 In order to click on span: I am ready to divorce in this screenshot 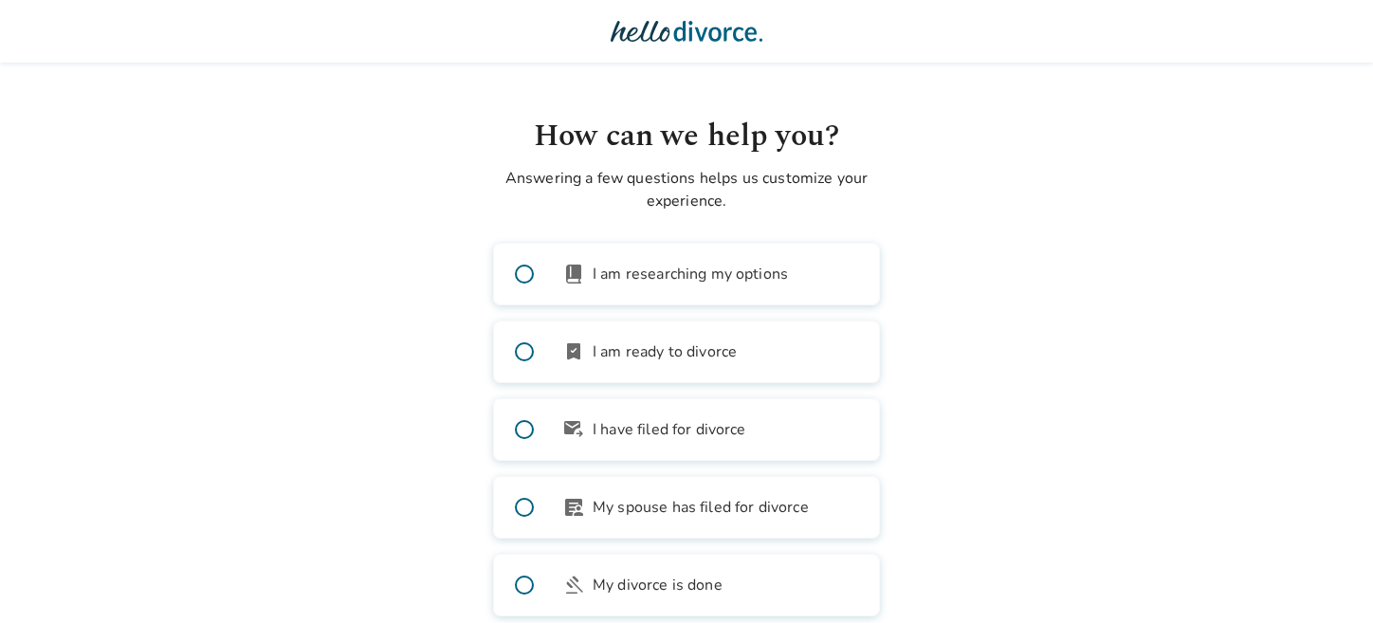, I will do `click(665, 352)`.